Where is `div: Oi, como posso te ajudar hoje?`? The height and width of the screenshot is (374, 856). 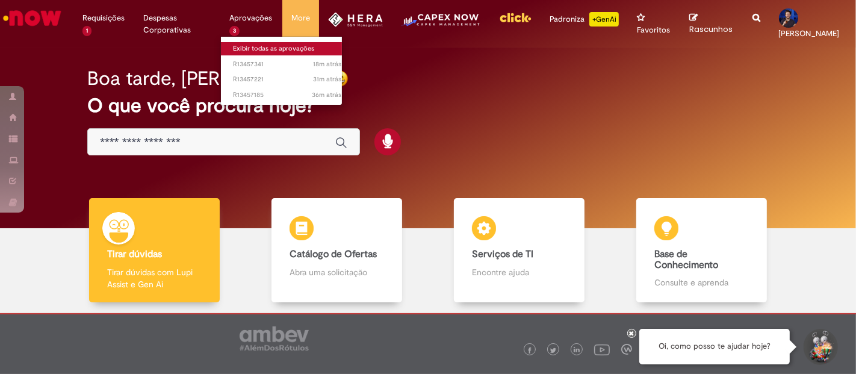 div: Oi, como posso te ajudar hoje? is located at coordinates (714, 346).